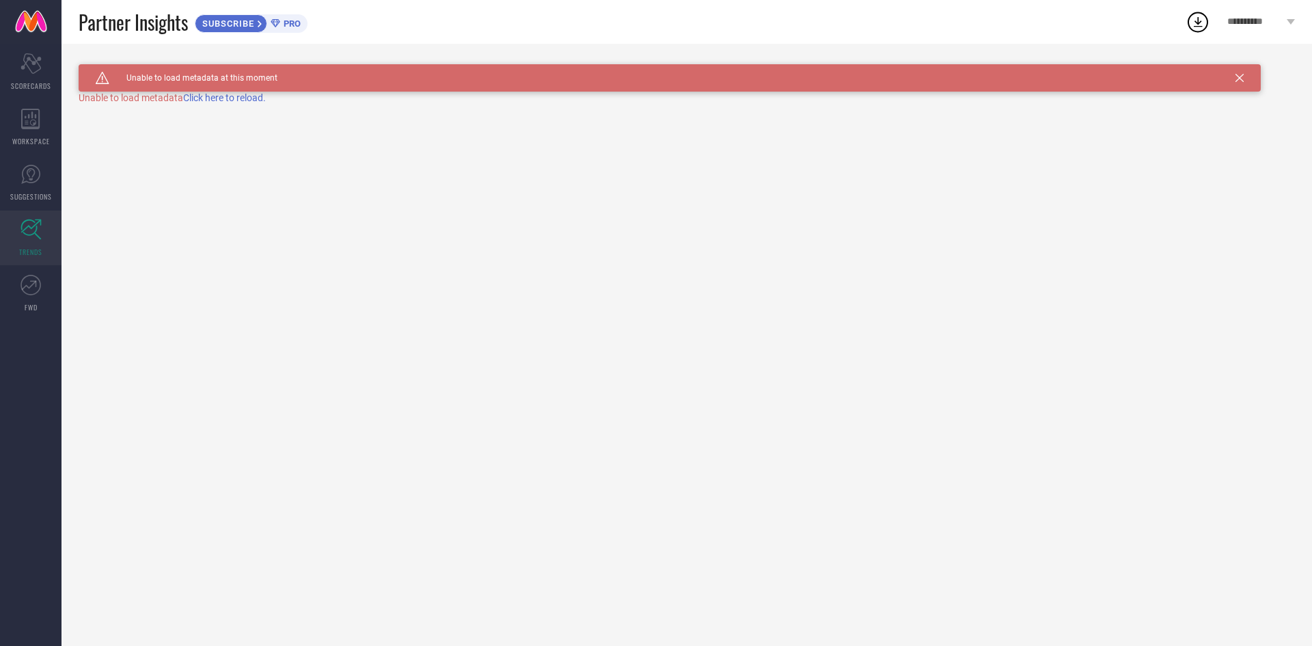 The height and width of the screenshot is (646, 1312). Describe the element at coordinates (193, 78) in the screenshot. I see `span: Unable to load metadata at this moment` at that location.